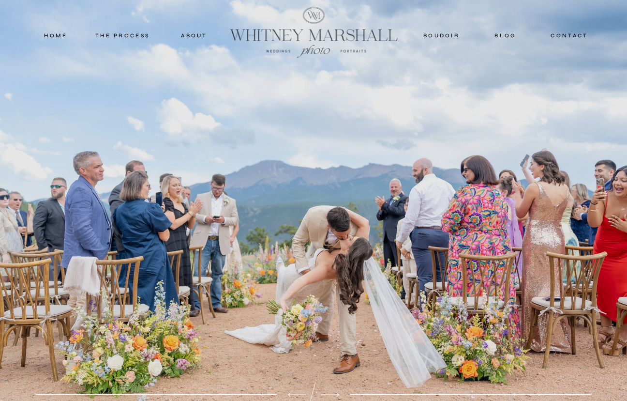 The height and width of the screenshot is (401, 627). I want to click on nav: contact, so click(570, 35).